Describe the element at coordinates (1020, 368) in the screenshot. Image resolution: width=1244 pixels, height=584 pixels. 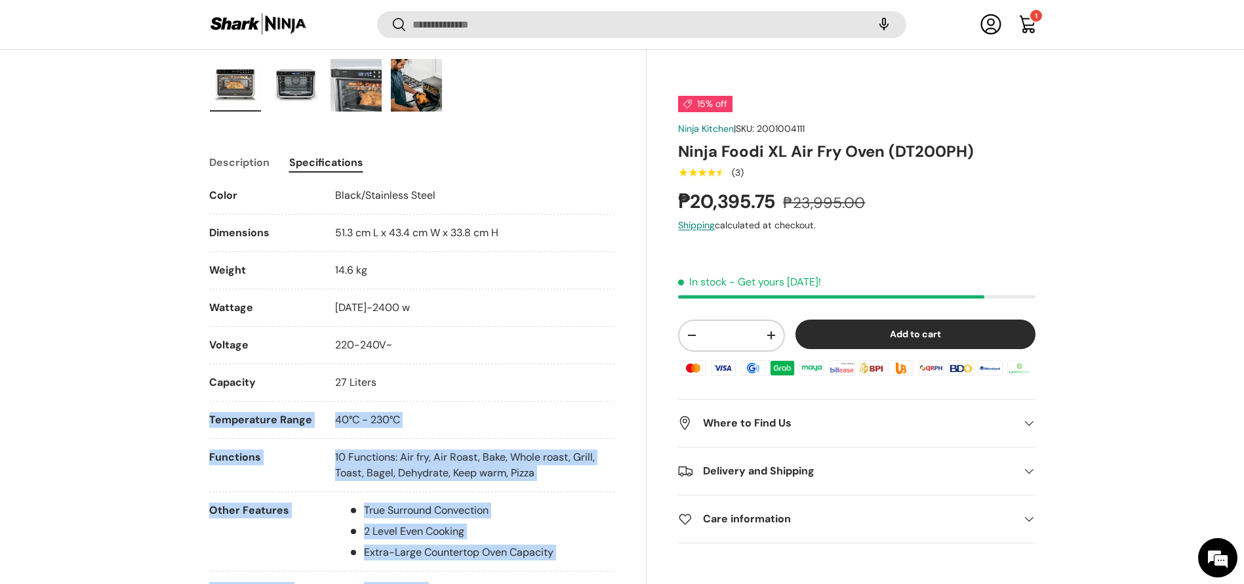
I see `img: landbank` at that location.